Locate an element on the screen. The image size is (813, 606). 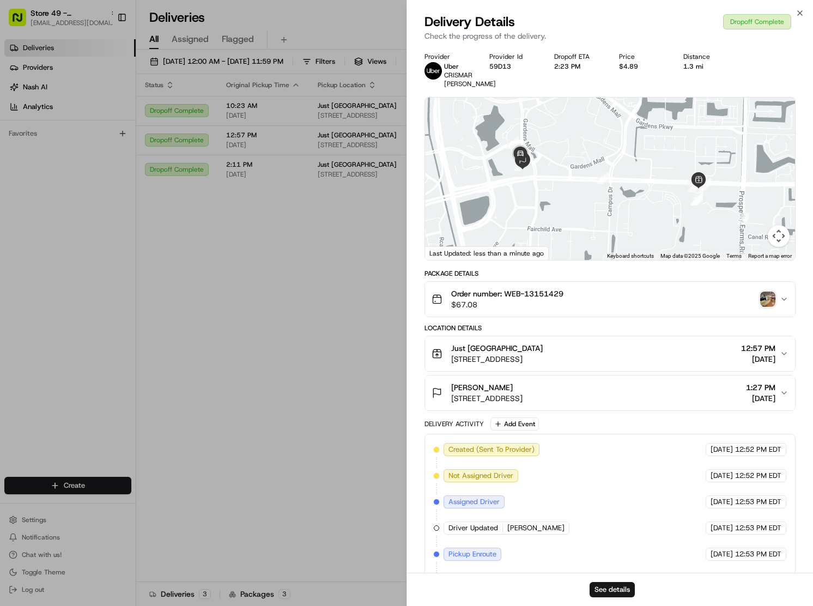
div: $4.89 is located at coordinates (643, 67).